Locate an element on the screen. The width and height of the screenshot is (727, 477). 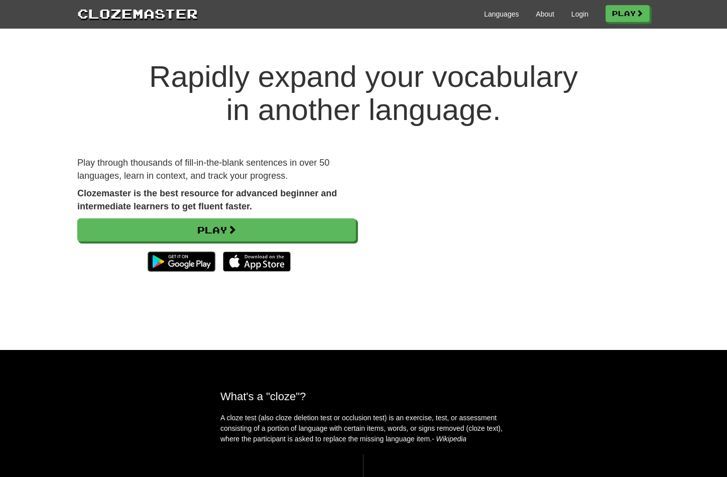
a: Clozemaster is located at coordinates (137, 13).